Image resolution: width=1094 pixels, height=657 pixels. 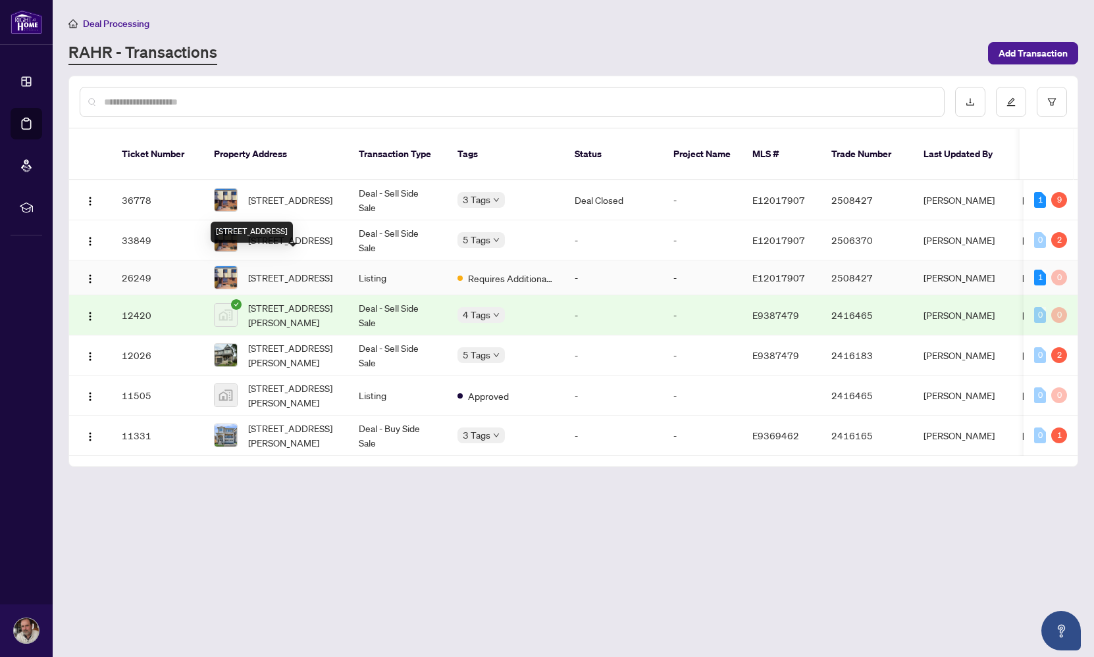 What do you see at coordinates (1059, 200) in the screenshot?
I see `div: 9` at bounding box center [1059, 200].